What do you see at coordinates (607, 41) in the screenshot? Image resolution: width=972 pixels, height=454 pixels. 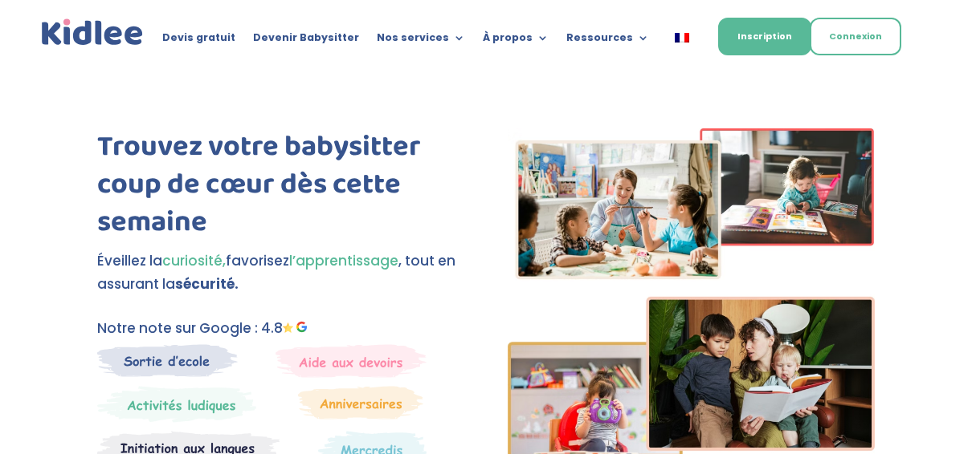 I see `a: Ressources` at bounding box center [607, 41].